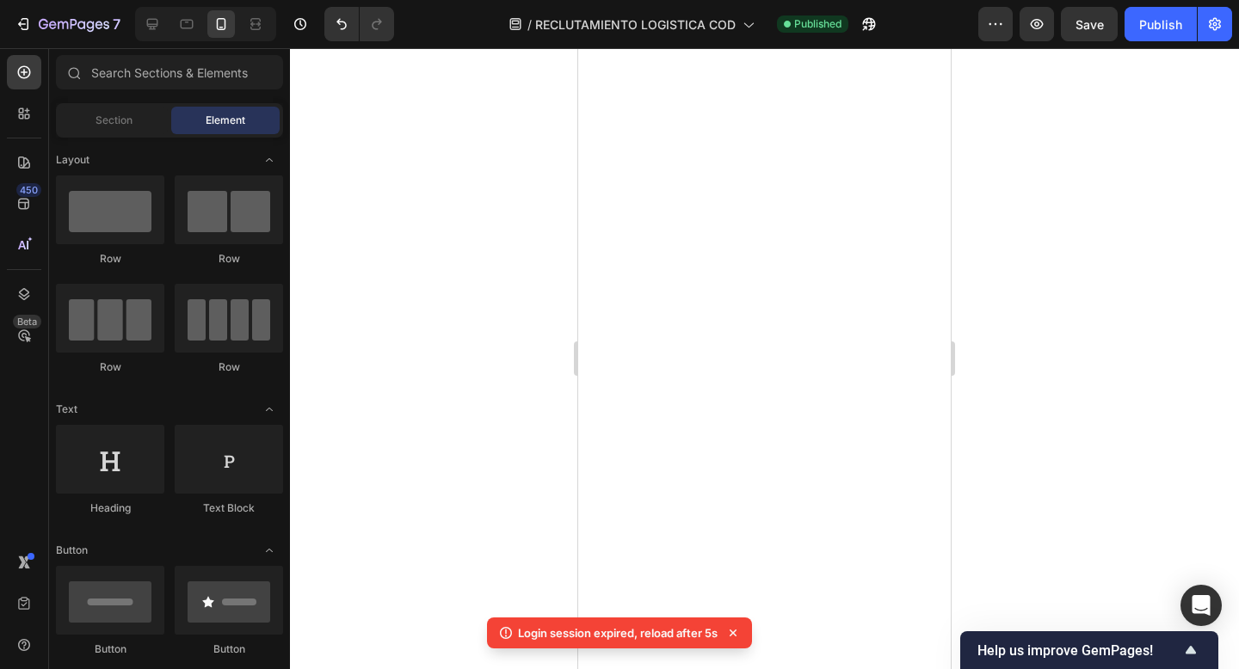  I want to click on div: Beta, so click(27, 322).